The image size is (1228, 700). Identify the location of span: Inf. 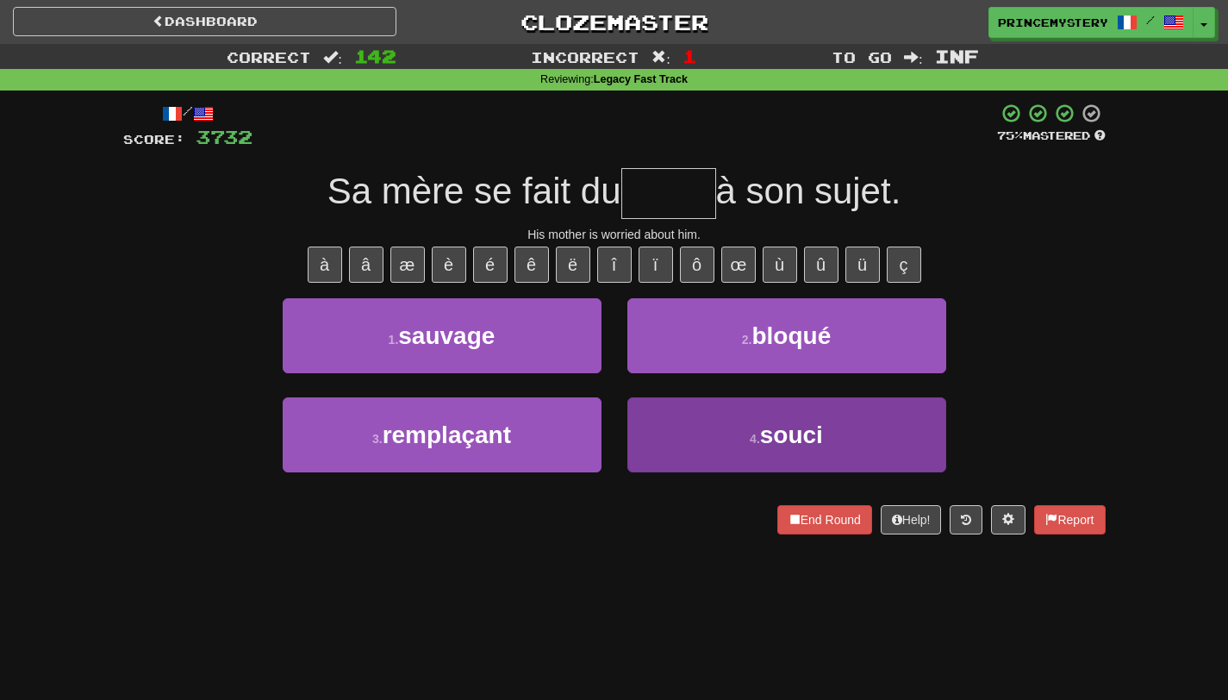
(957, 56).